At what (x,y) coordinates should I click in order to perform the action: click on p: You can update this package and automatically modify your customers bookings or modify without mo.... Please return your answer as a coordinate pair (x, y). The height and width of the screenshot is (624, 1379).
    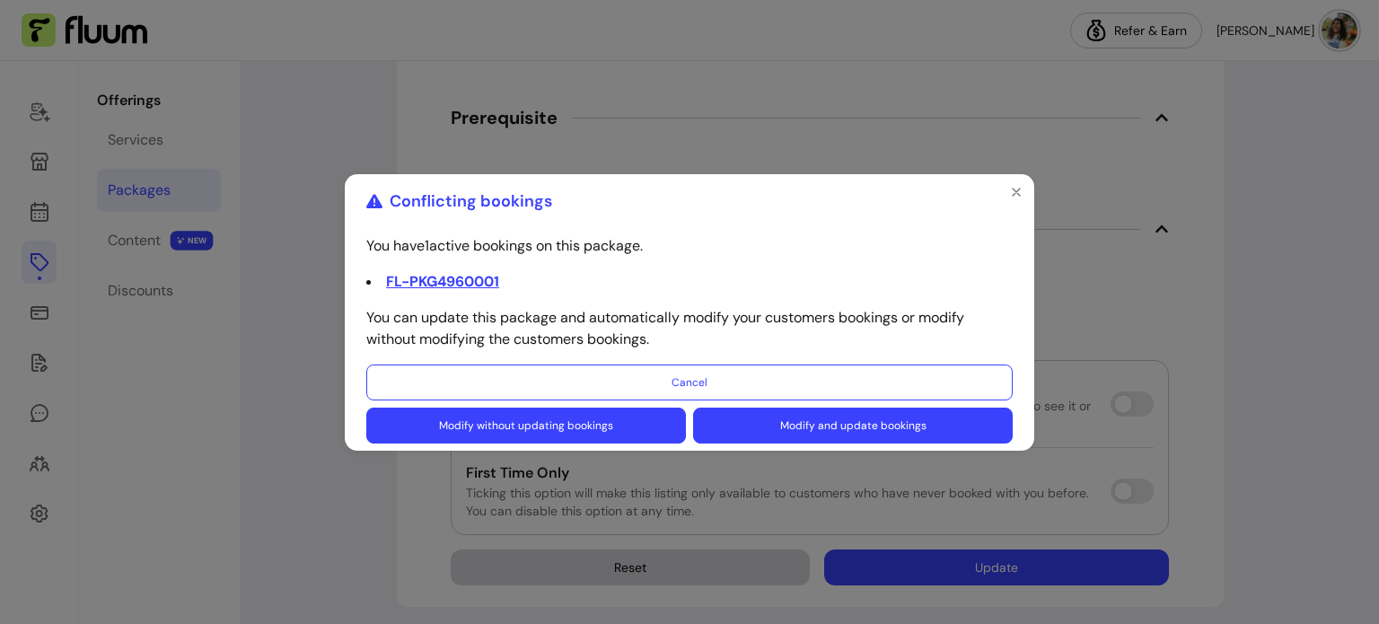
    Looking at the image, I should click on (689, 329).